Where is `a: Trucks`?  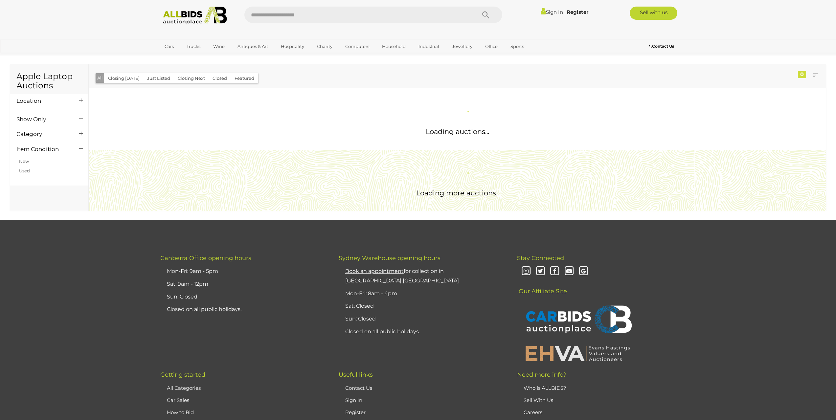 a: Trucks is located at coordinates (193, 46).